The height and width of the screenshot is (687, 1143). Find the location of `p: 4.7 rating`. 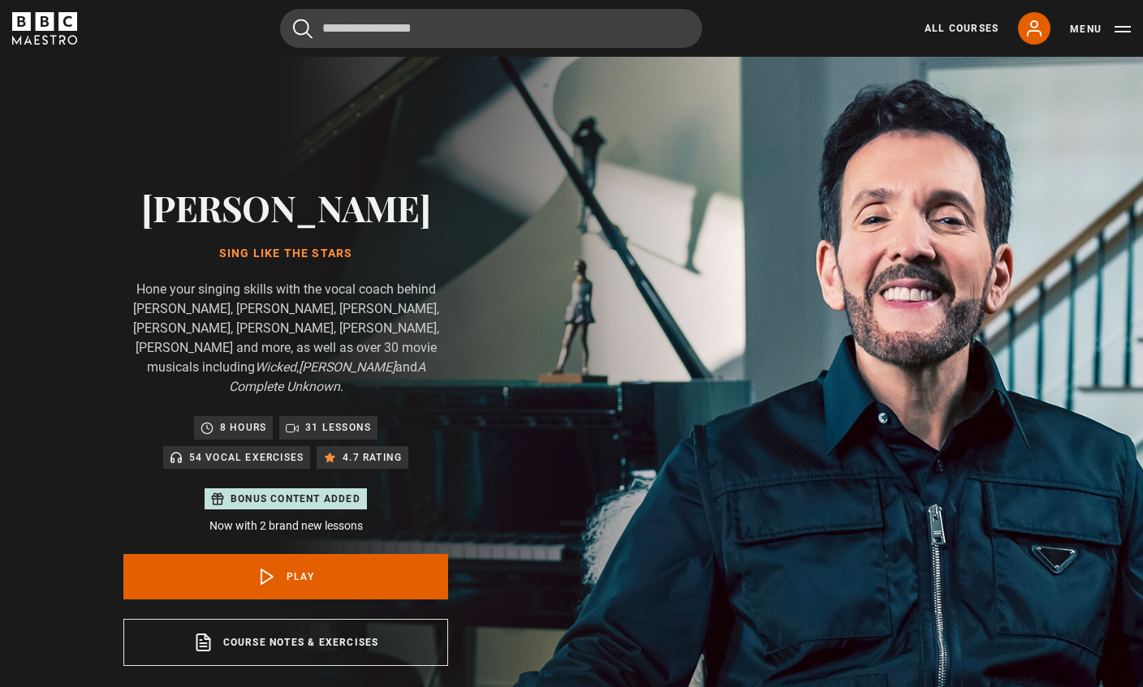

p: 4.7 rating is located at coordinates (372, 458).